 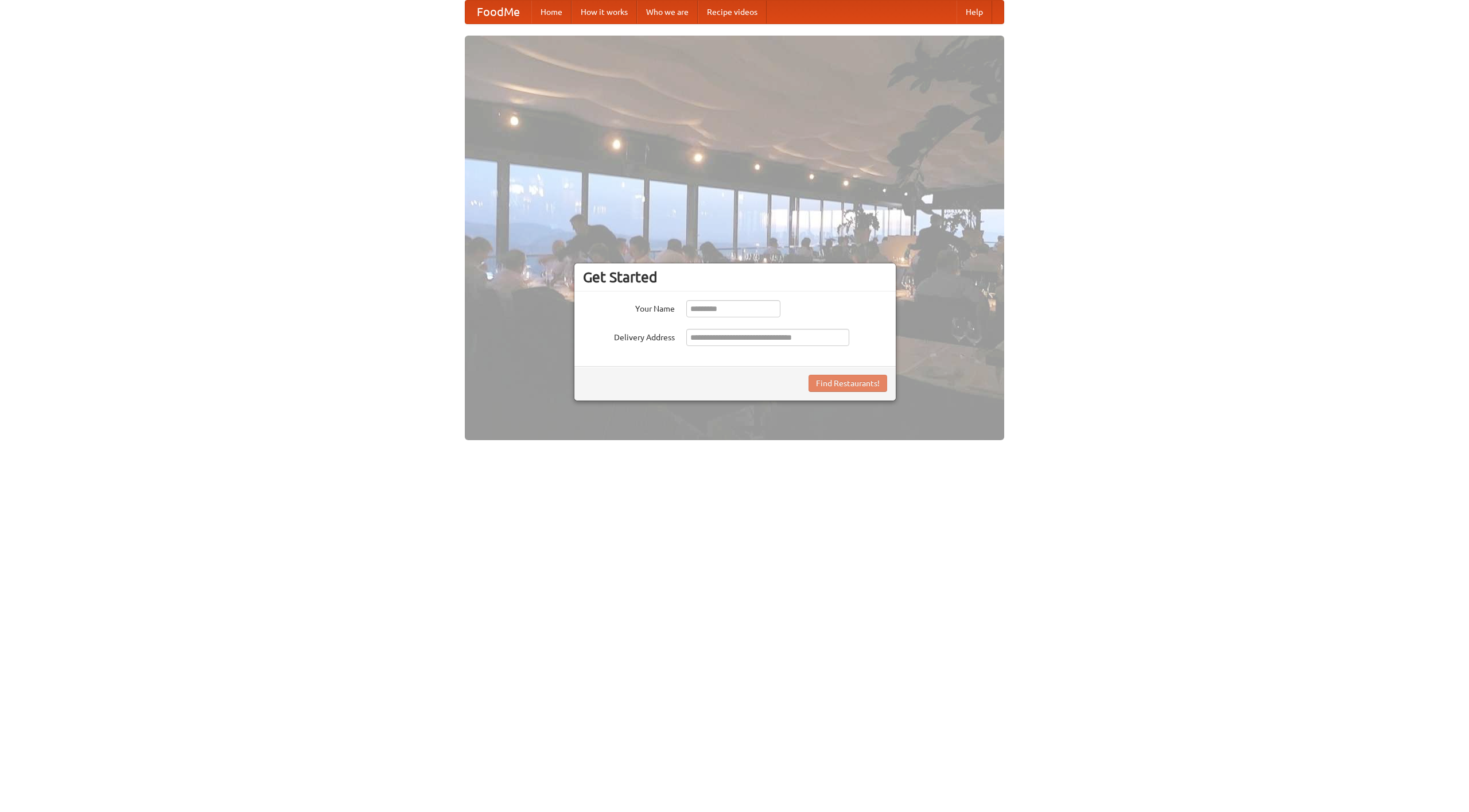 What do you see at coordinates (732, 12) in the screenshot?
I see `a: Recipe videos` at bounding box center [732, 12].